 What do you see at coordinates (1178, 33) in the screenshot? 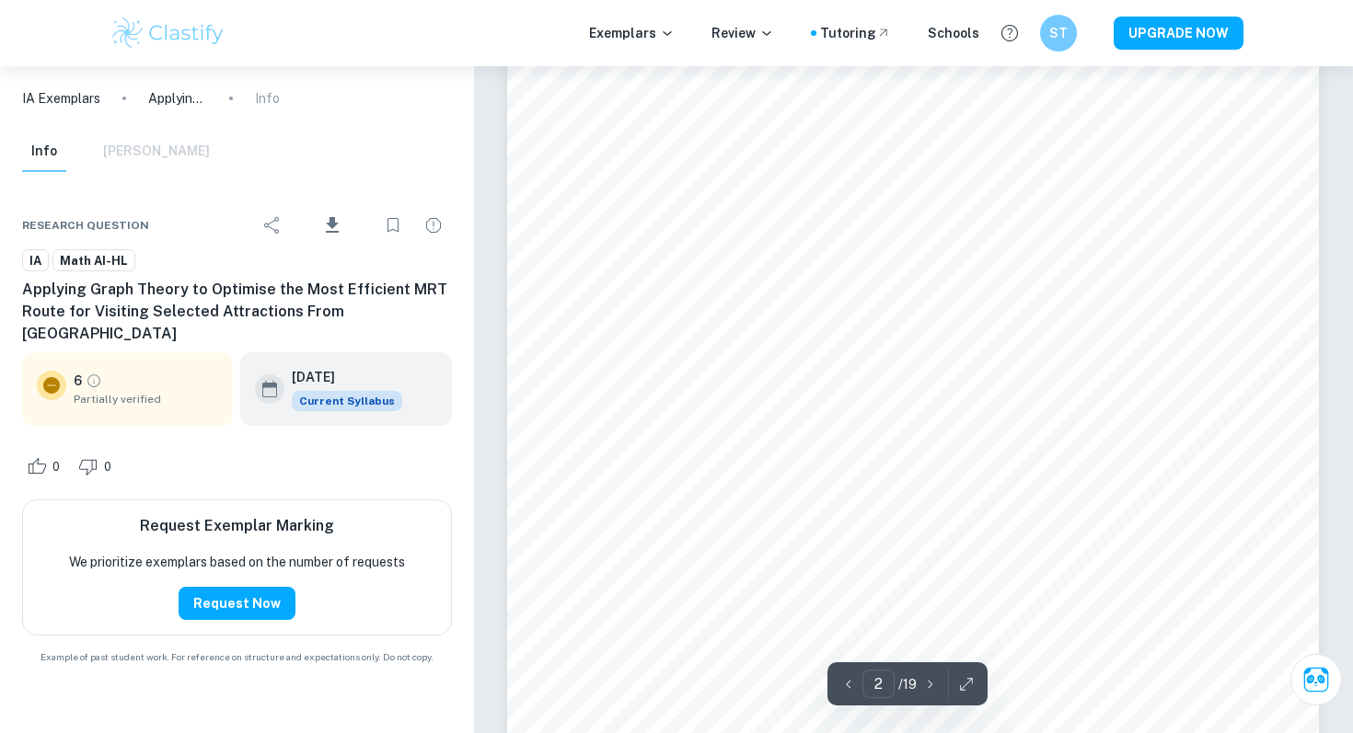
I see `button: UPGRADE NOW` at bounding box center [1178, 33].